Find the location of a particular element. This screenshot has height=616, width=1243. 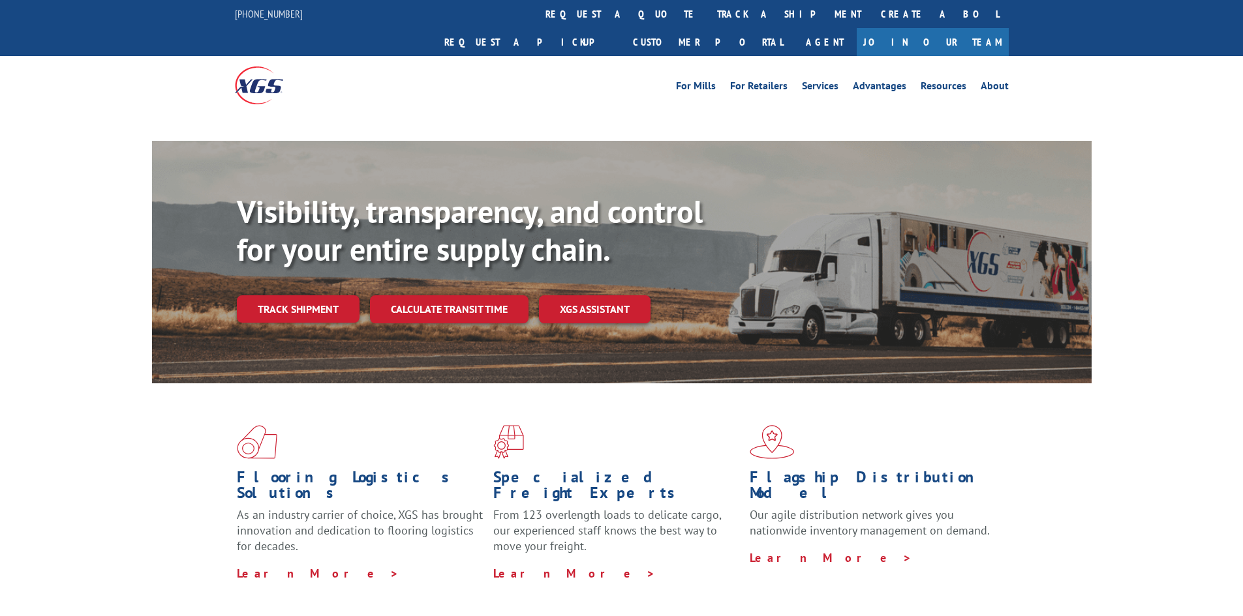

img: xgs-icon-focused-on-flooring-red is located at coordinates (508, 442).